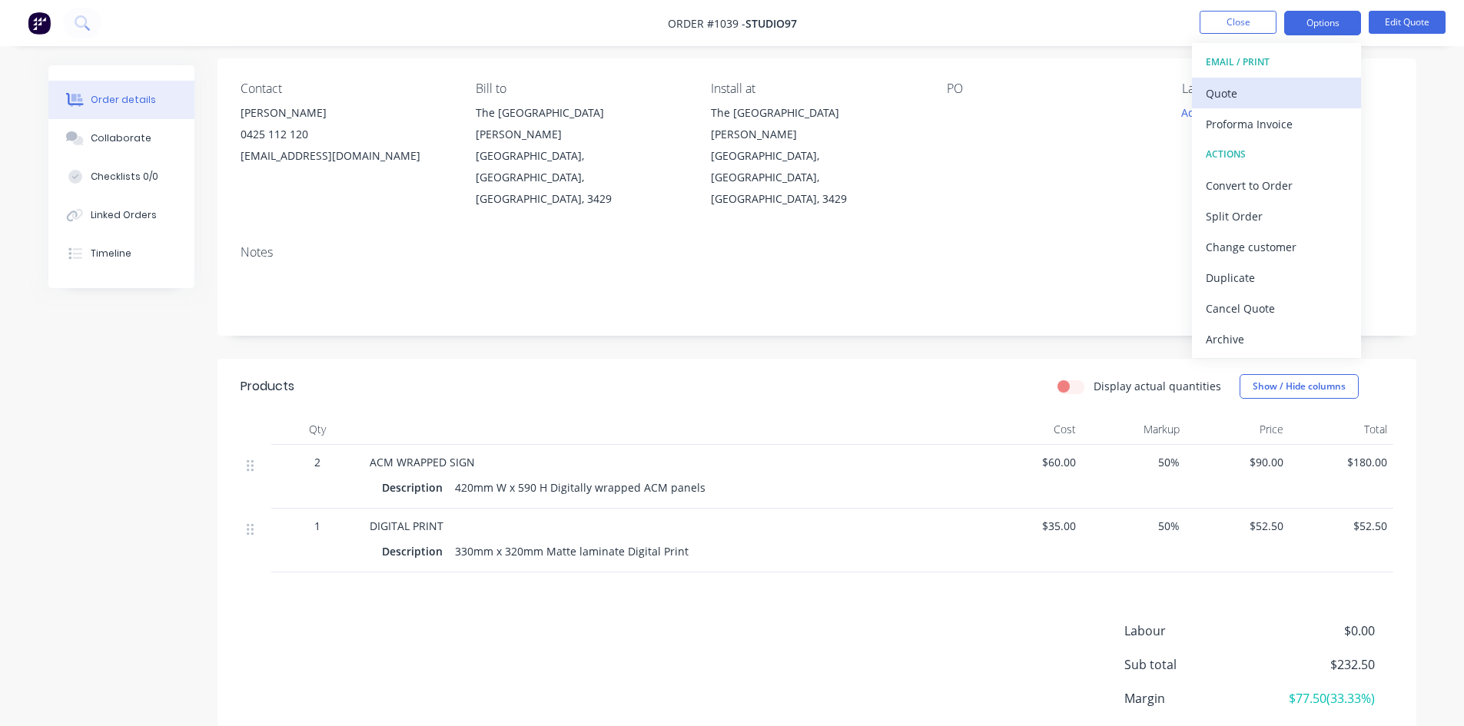 This screenshot has height=726, width=1464. I want to click on span: $0.00, so click(1318, 631).